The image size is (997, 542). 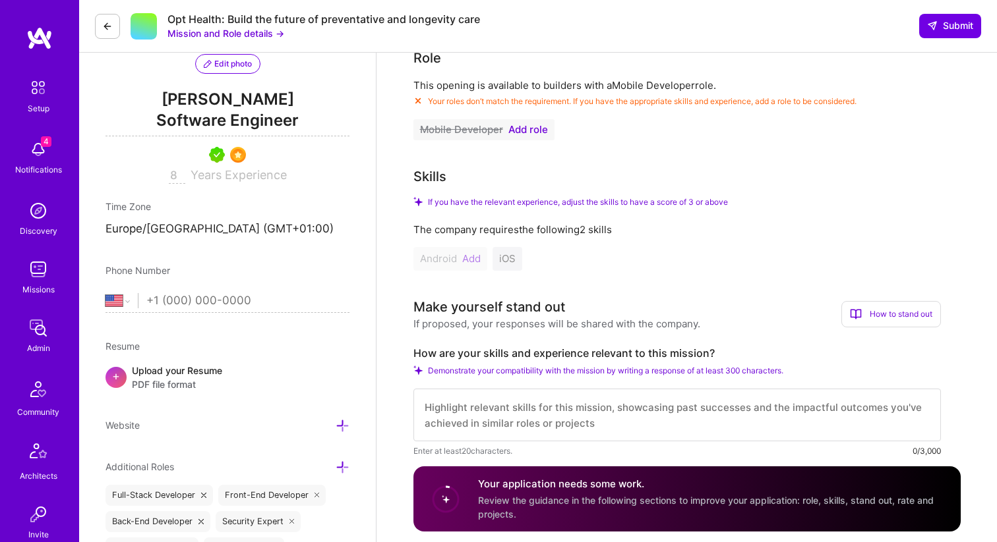 What do you see at coordinates (238, 155) in the screenshot?
I see `img: SelectionTeam` at bounding box center [238, 155].